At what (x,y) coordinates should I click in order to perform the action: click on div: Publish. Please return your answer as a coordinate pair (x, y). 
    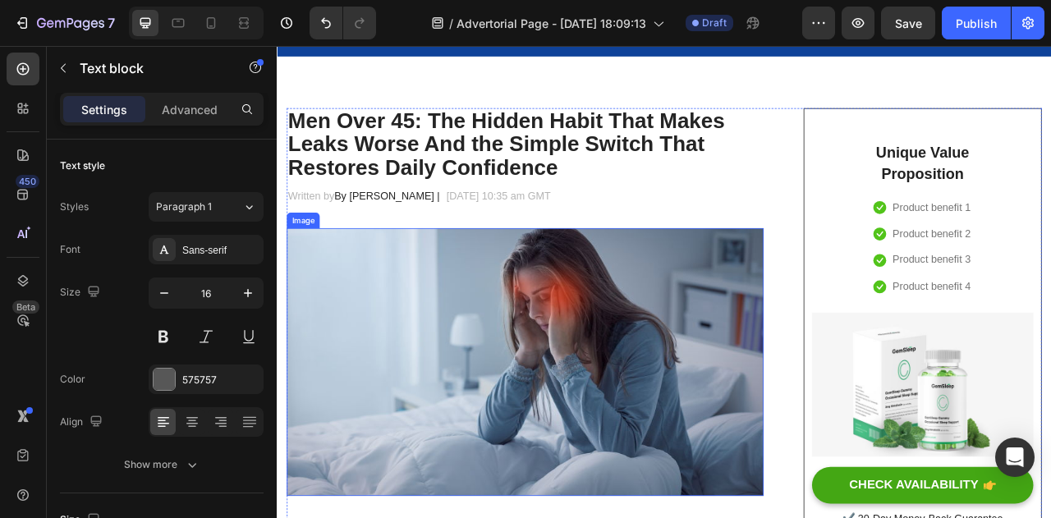
    Looking at the image, I should click on (976, 23).